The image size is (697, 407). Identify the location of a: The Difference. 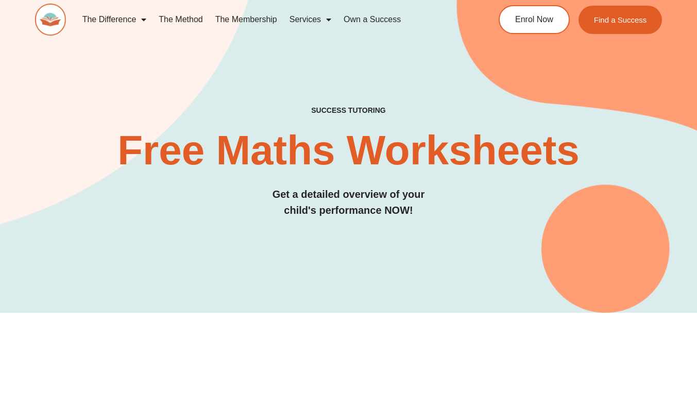
(114, 20).